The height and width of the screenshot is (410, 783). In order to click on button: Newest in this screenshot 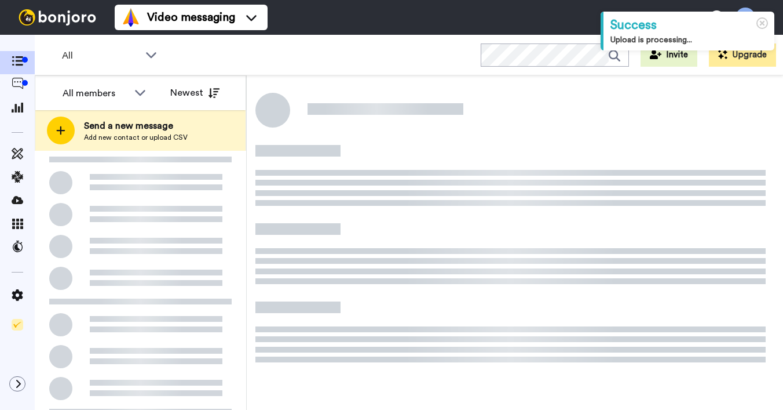, I will do `click(195, 93)`.